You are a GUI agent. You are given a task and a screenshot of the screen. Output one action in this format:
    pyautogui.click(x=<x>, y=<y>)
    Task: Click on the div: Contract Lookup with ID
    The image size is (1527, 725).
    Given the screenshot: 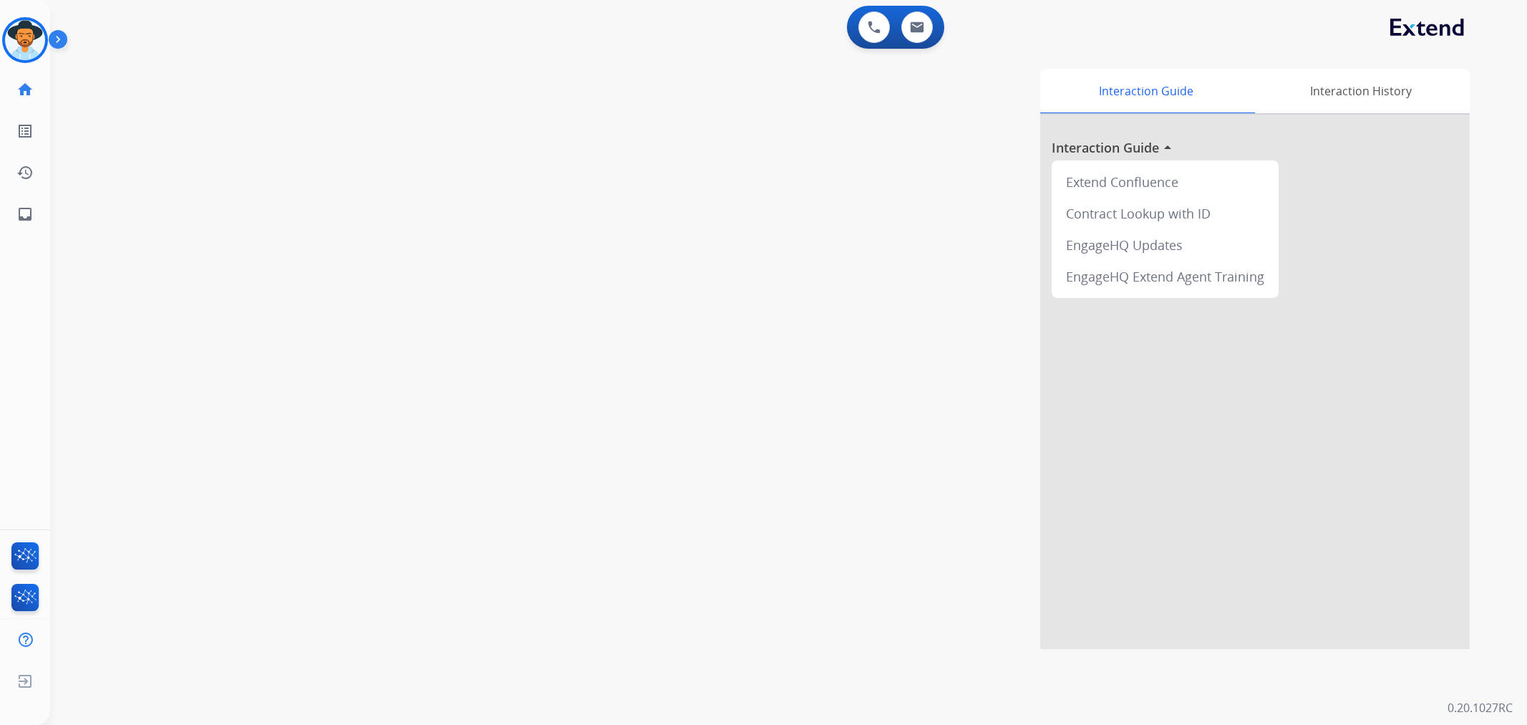 What is the action you would take?
    pyautogui.click(x=1165, y=213)
    